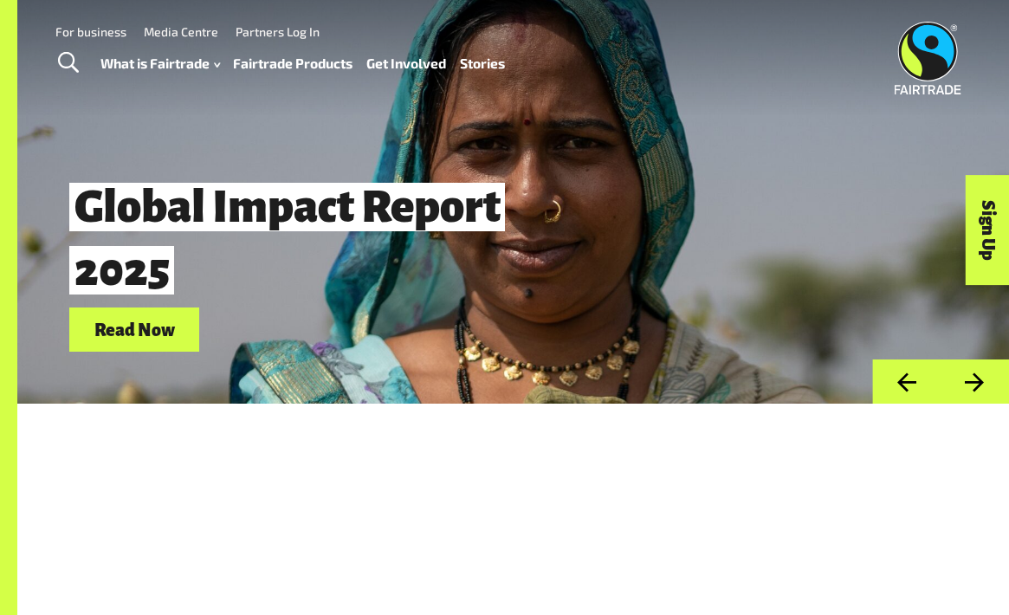 This screenshot has height=615, width=1009. I want to click on span: Global Impact Report 2025, so click(287, 239).